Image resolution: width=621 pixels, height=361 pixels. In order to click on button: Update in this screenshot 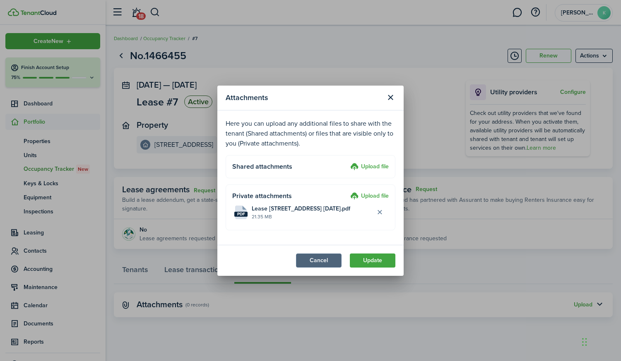, I will do `click(372, 261)`.